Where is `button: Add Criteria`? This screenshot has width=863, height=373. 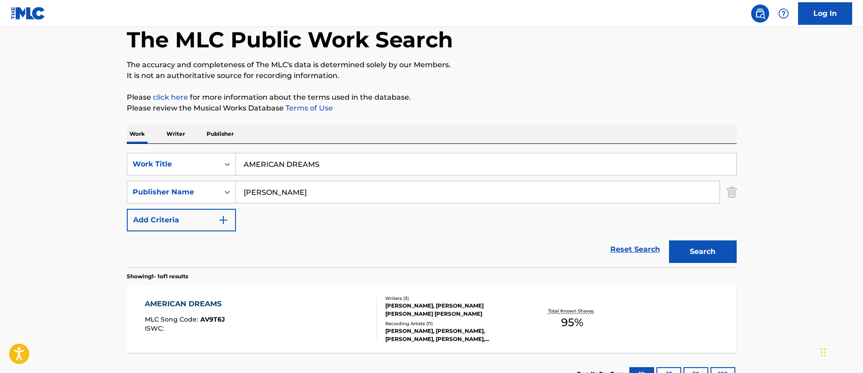
button: Add Criteria is located at coordinates (181, 220).